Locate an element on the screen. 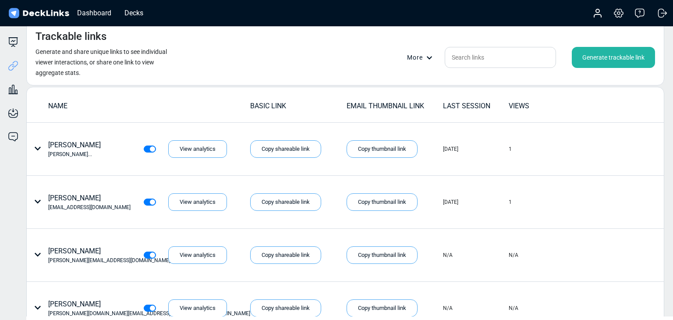 This screenshot has height=320, width=673. h4: Trackable links is located at coordinates (71, 36).